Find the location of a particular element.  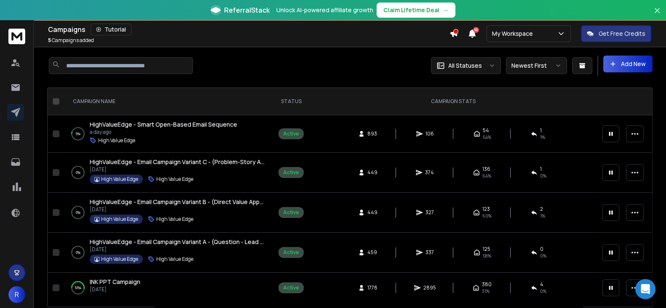

p: 5 % is located at coordinates (78, 134).